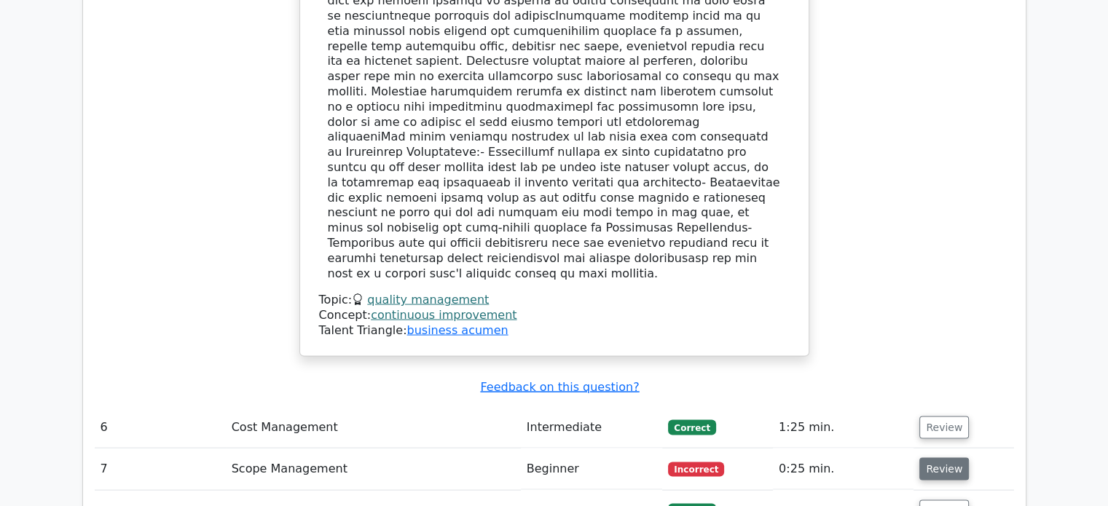 The width and height of the screenshot is (1108, 506). Describe the element at coordinates (591, 469) in the screenshot. I see `td: Beginner` at that location.